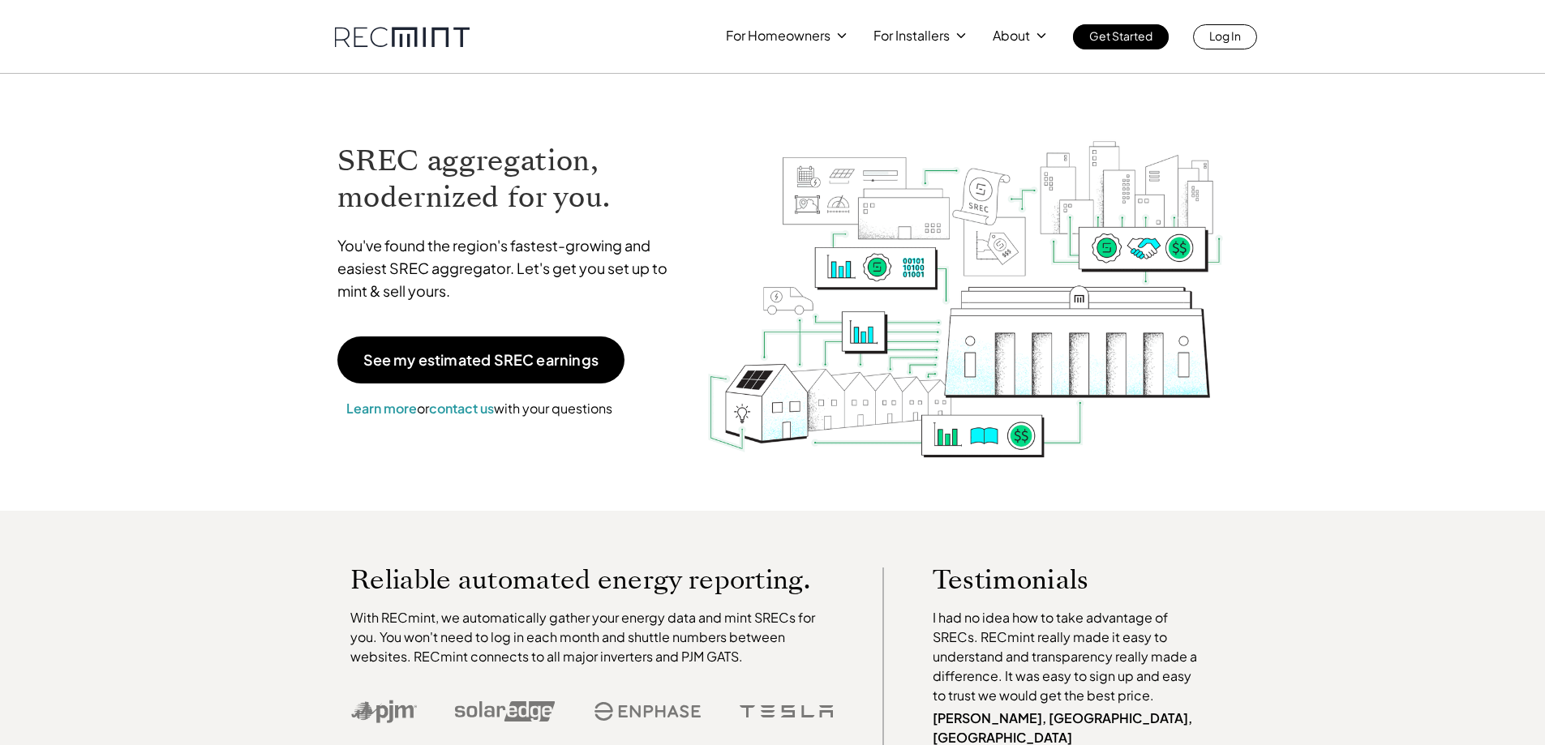  Describe the element at coordinates (510, 179) in the screenshot. I see `h1: SREC aggregation, modernized for you.` at that location.